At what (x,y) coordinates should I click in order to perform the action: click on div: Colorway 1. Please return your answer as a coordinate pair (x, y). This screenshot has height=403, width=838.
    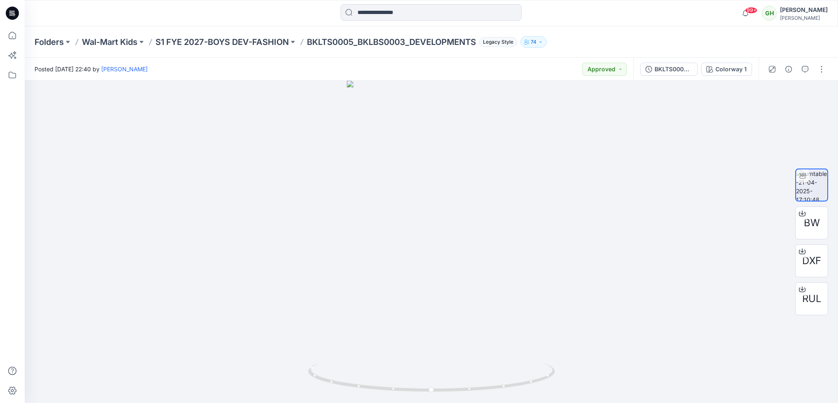
    Looking at the image, I should click on (731, 69).